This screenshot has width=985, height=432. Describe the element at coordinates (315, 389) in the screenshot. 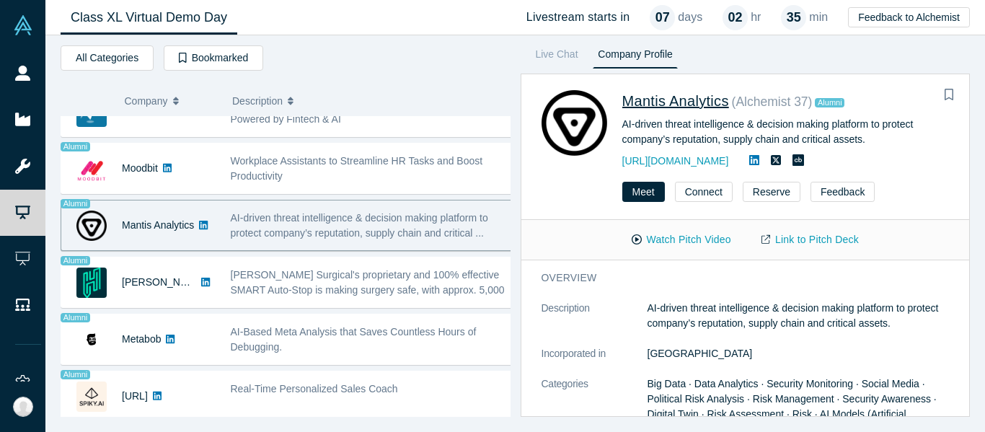

I see `span: Real-Time Personalized Sales Coach` at that location.